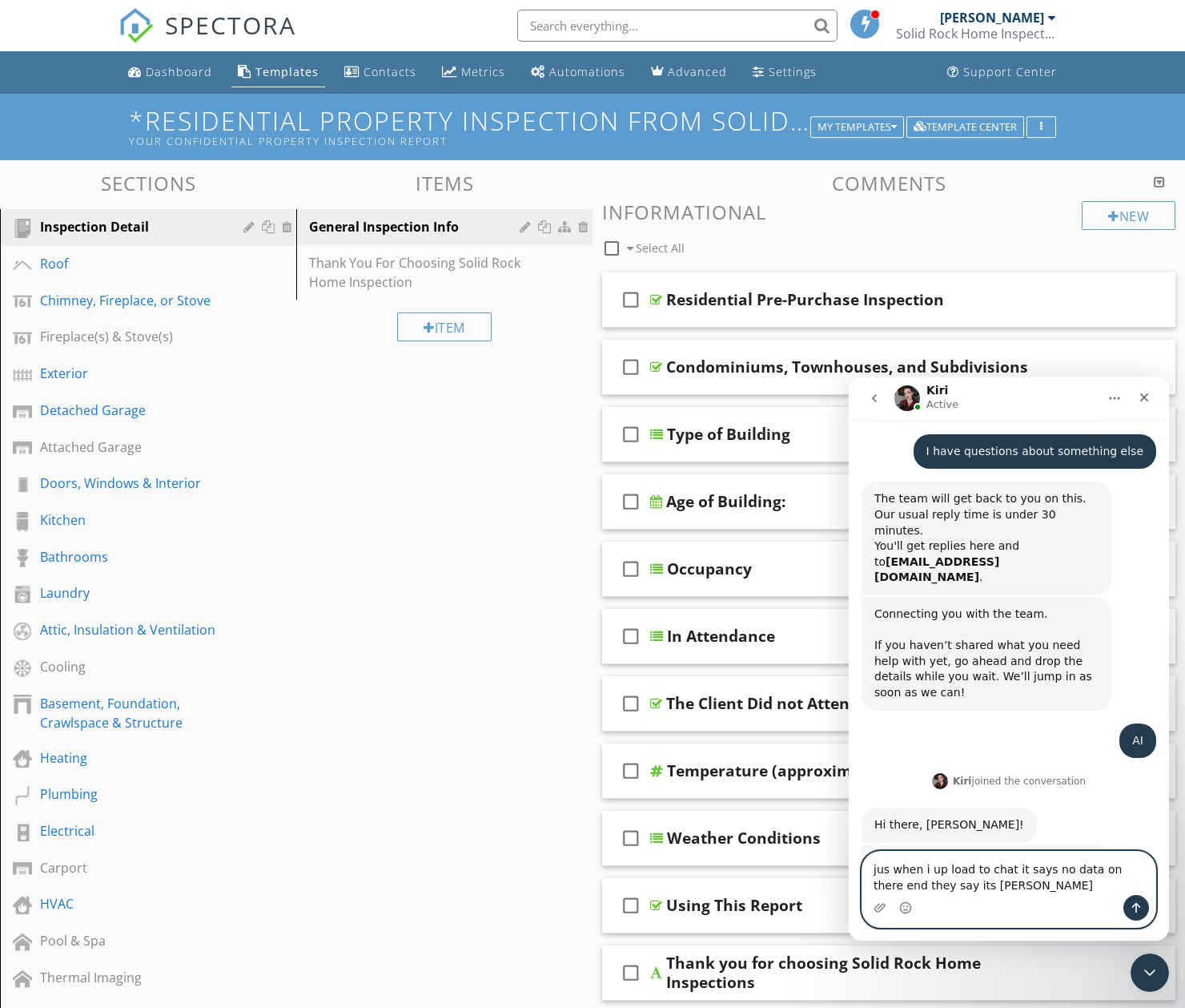 This screenshot has width=1185, height=1008. Describe the element at coordinates (32, 531) in the screenshot. I see `button: Upload attachment` at that location.